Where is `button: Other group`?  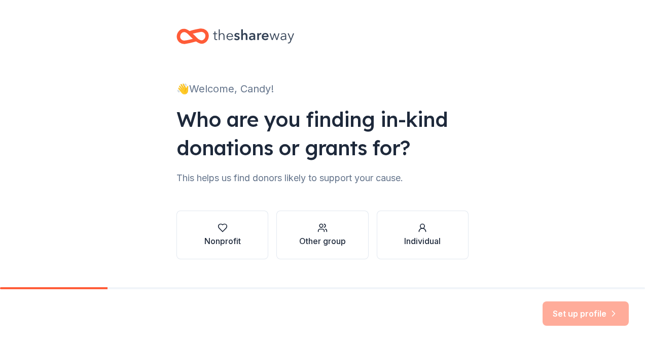
button: Other group is located at coordinates (322, 235).